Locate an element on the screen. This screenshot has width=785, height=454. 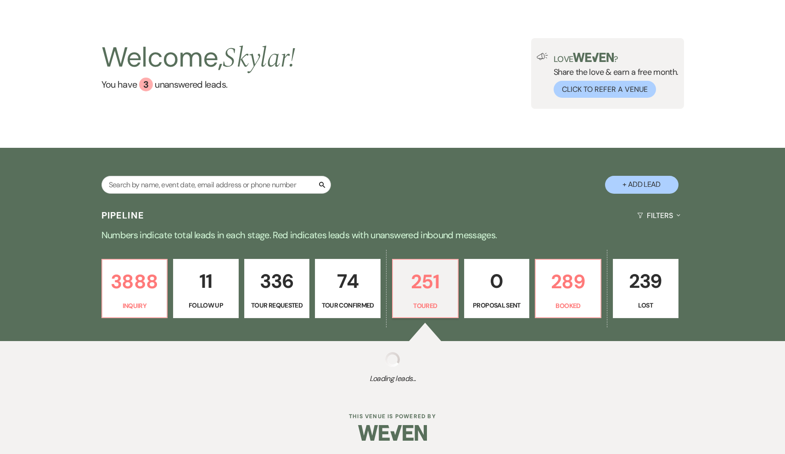
div: 3 is located at coordinates (146, 84).